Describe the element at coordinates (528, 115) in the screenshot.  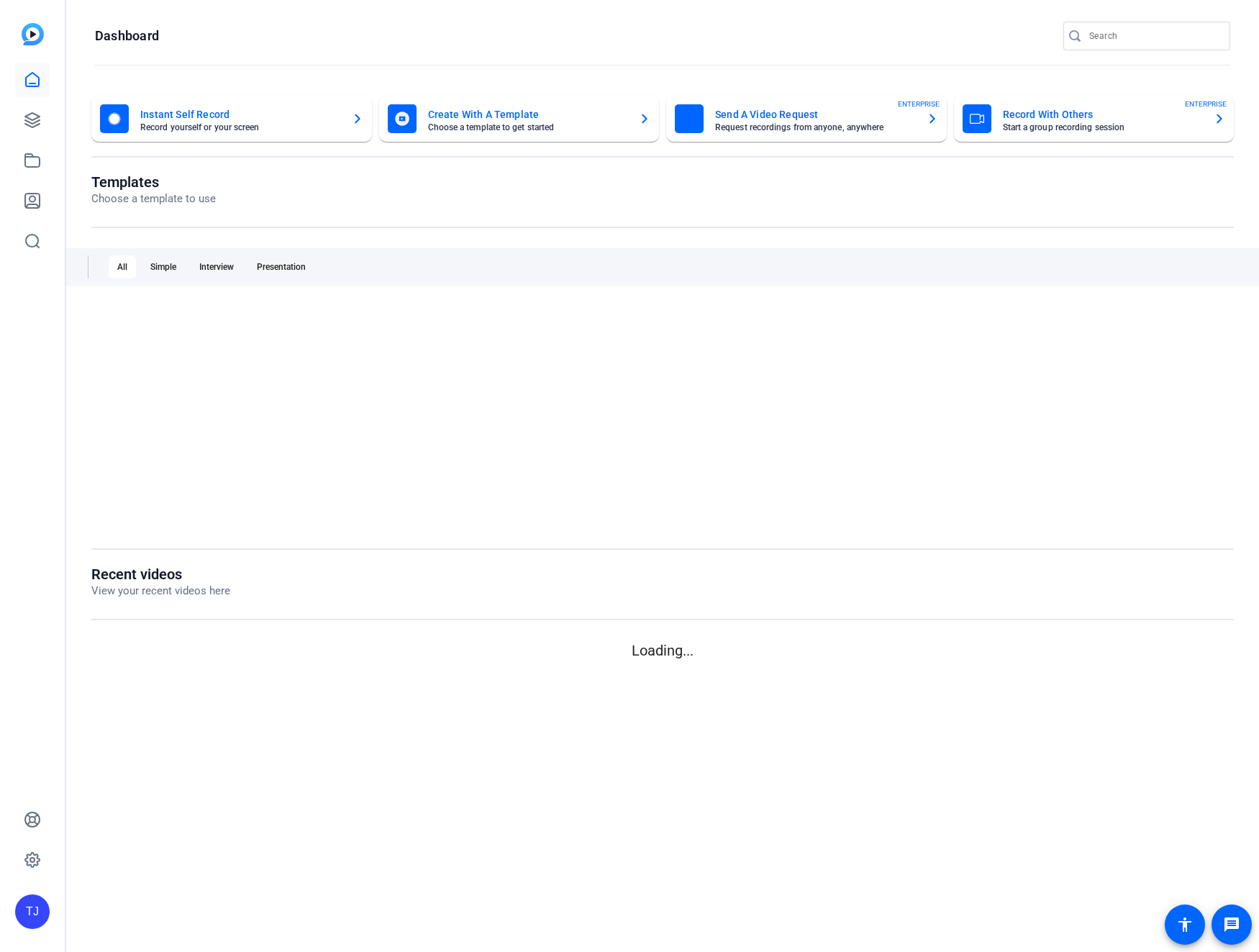
I see `mat-card-title: Create With A Template` at that location.